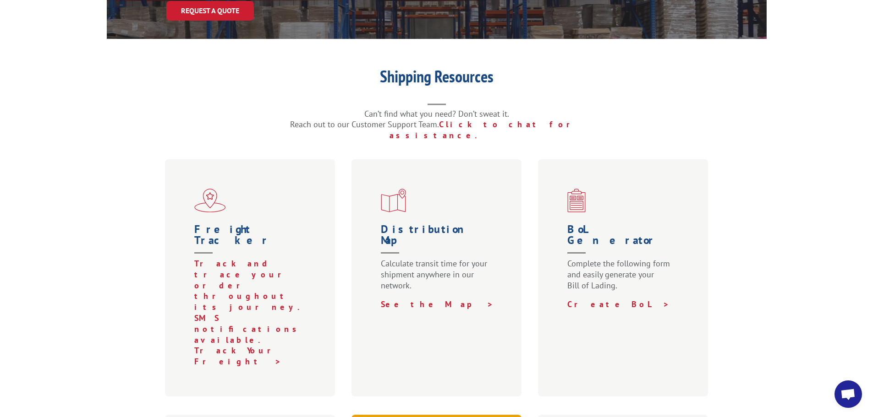 This screenshot has height=417, width=873. I want to click on a: See the Map >, so click(437, 304).